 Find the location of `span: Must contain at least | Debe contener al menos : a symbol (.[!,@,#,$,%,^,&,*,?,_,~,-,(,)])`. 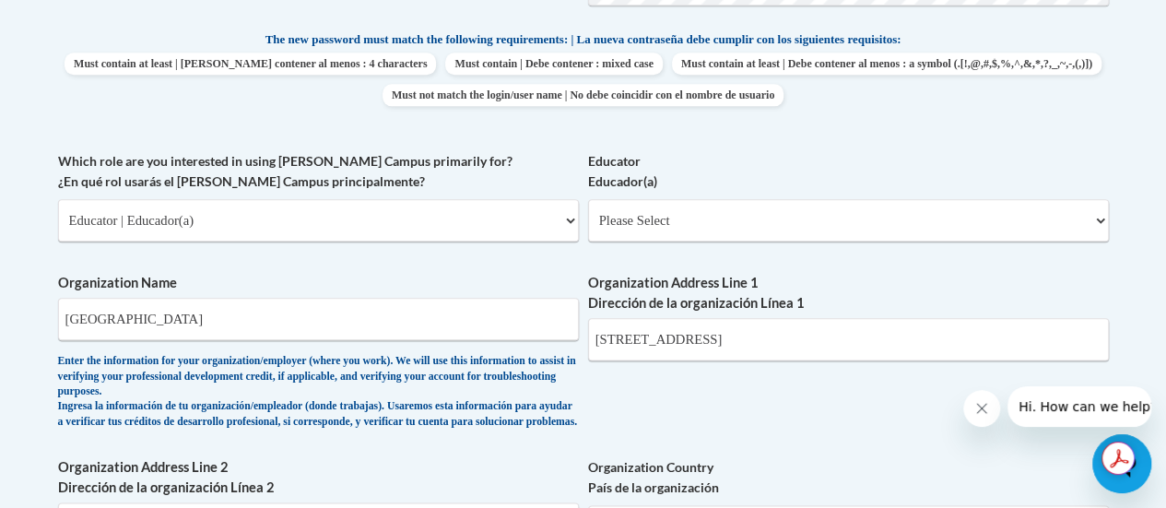

span: Must contain at least | Debe contener al menos : a symbol (.[!,@,#,$,%,^,&,*,?,_,~,-,(,)]) is located at coordinates (887, 64).